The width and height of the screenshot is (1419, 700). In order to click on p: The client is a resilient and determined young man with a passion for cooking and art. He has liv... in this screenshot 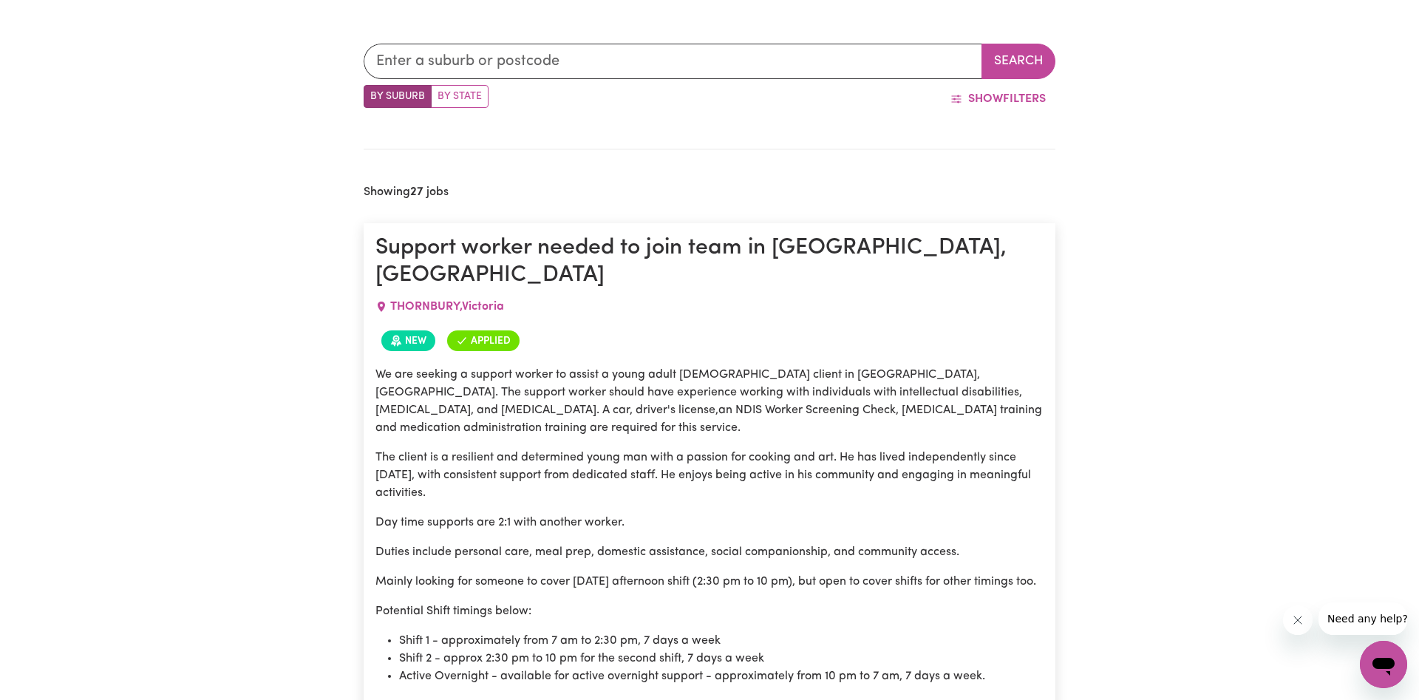, I will do `click(710, 475)`.